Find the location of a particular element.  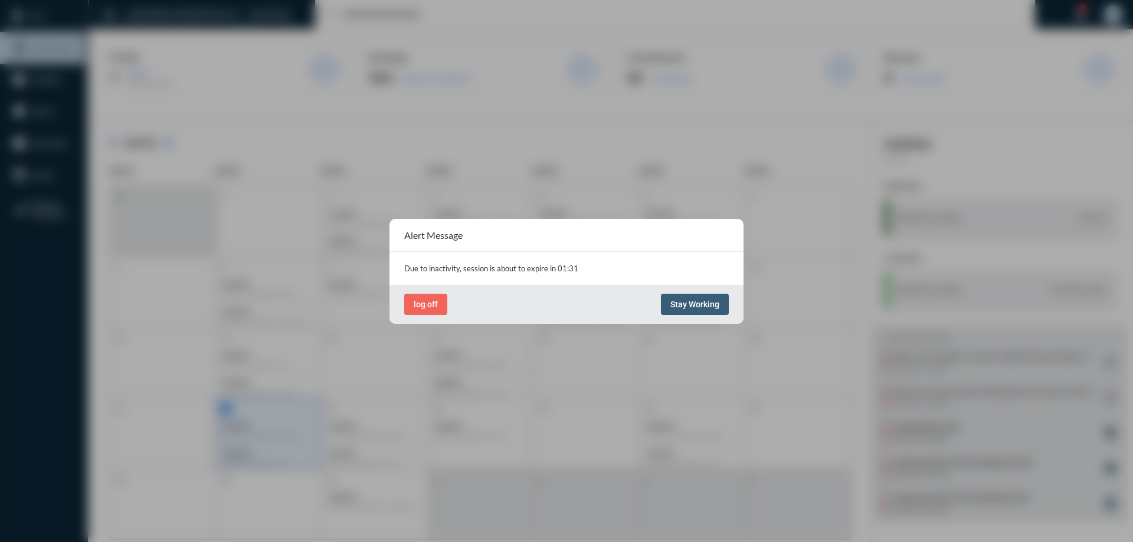

span: log off is located at coordinates (425, 304).